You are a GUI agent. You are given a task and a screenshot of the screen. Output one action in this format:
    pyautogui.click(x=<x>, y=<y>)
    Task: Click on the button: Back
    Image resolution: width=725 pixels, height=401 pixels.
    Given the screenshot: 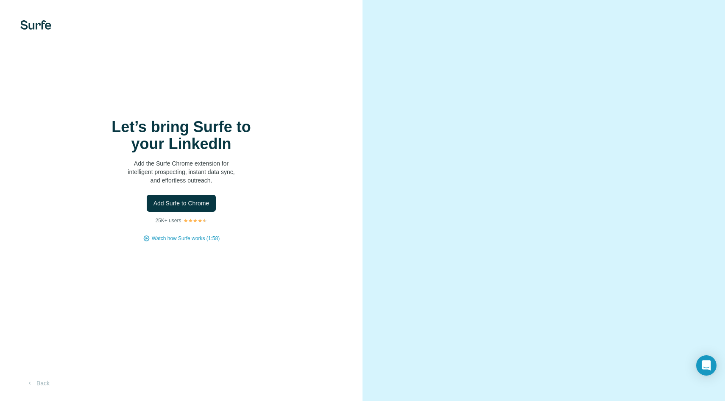 What is the action you would take?
    pyautogui.click(x=38, y=384)
    